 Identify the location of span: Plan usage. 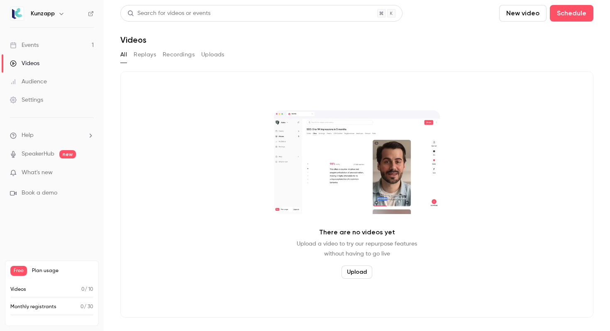
(63, 271).